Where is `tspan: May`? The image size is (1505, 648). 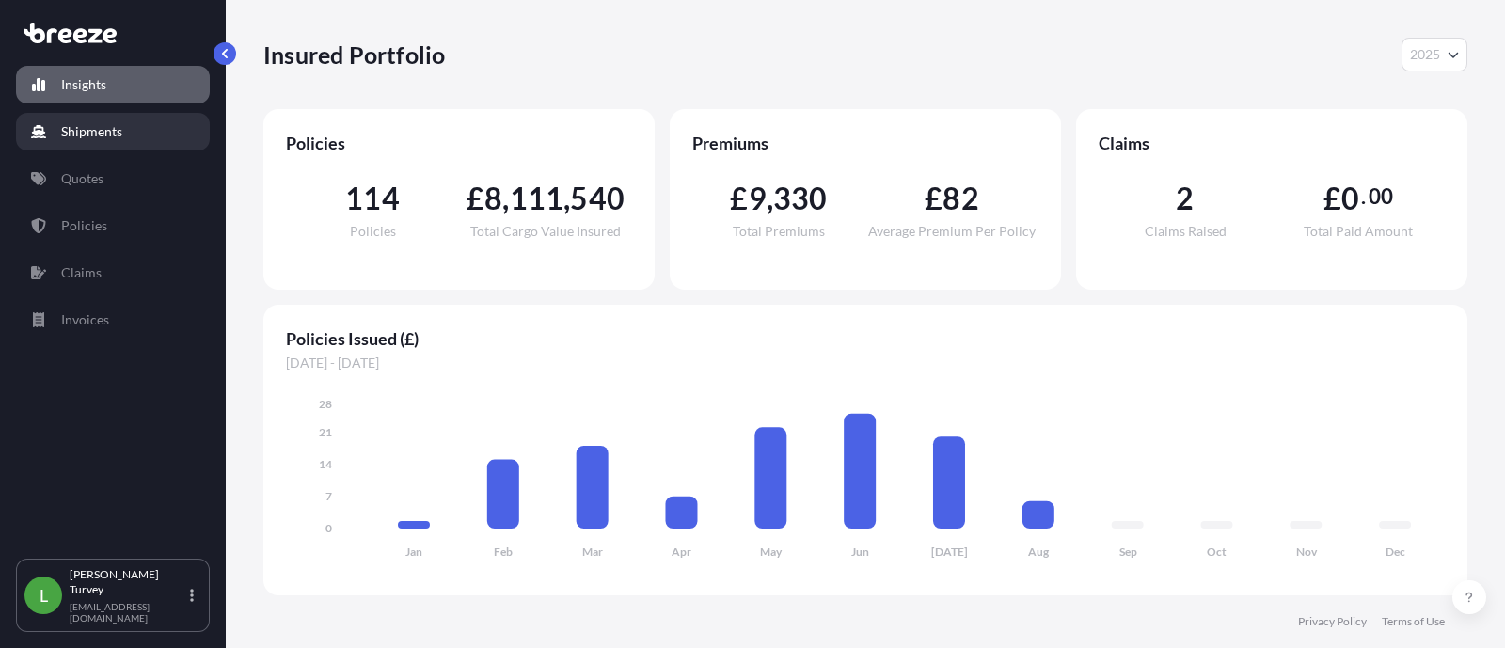
tspan: May is located at coordinates (771, 551).